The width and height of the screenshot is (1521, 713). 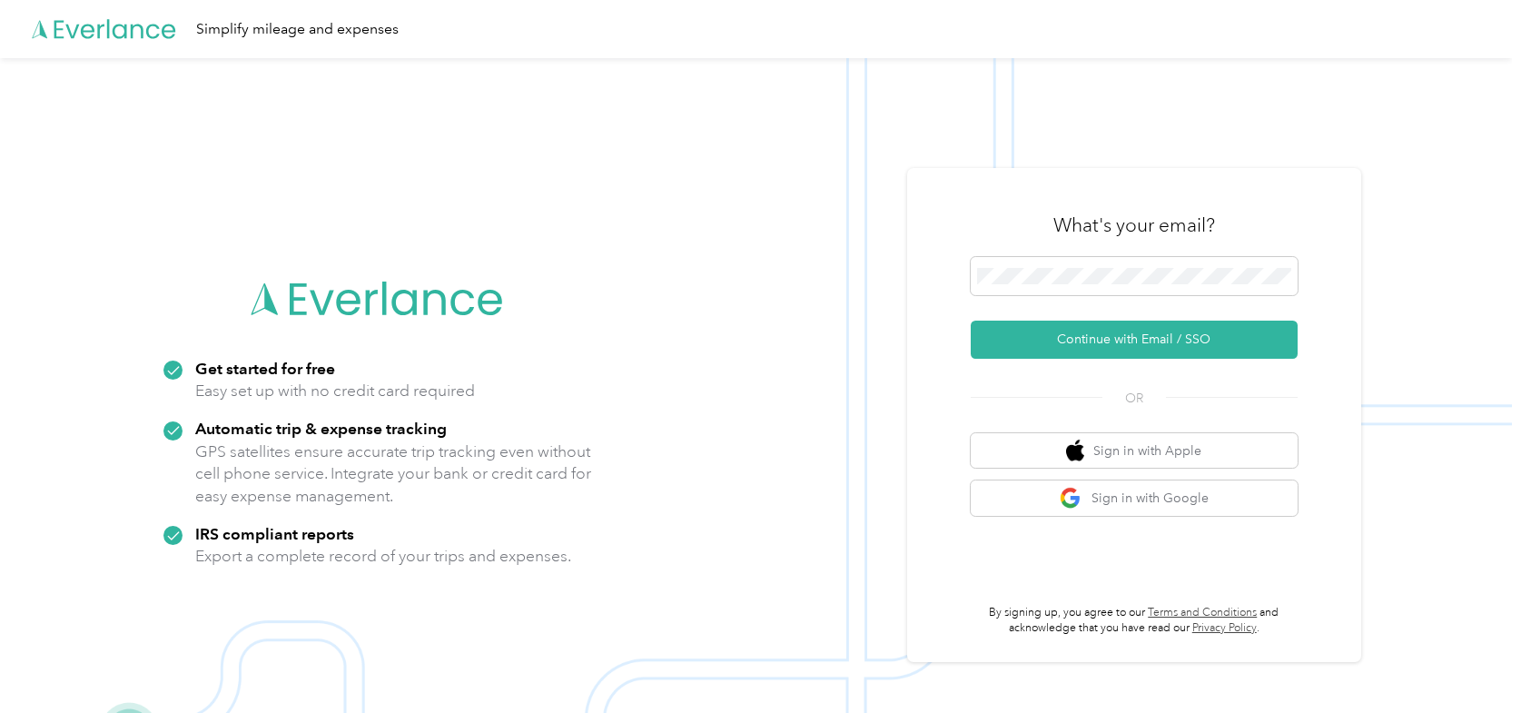 I want to click on p: Easy set up with no credit card required, so click(x=335, y=390).